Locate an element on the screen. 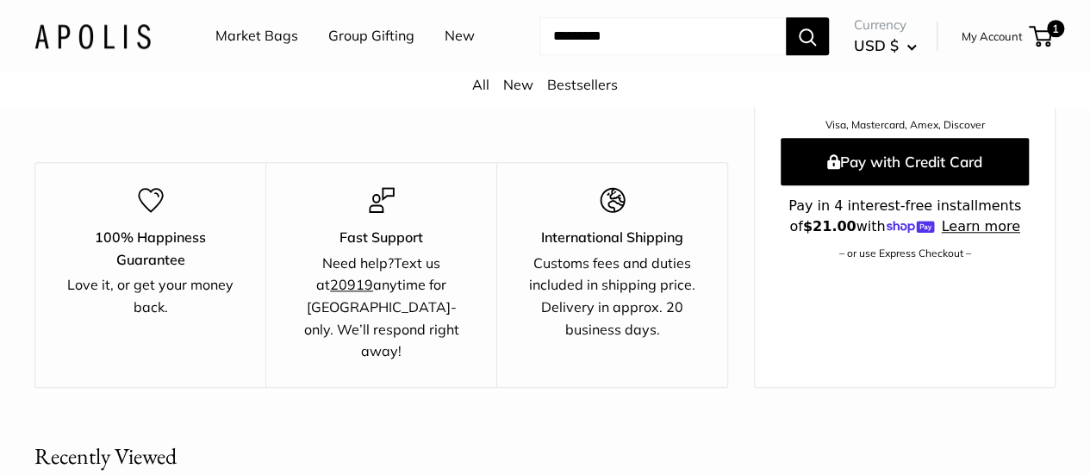 This screenshot has width=1090, height=475. span: Currency is located at coordinates (885, 25).